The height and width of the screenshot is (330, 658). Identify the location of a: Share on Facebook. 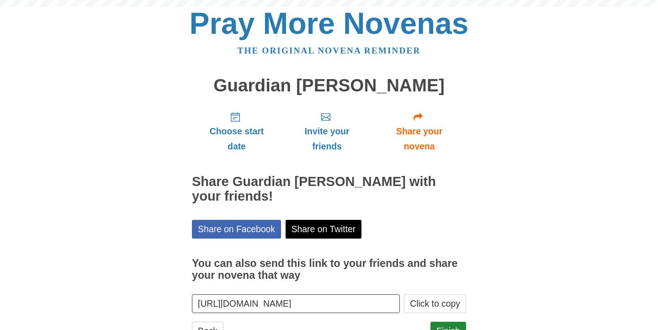
(236, 229).